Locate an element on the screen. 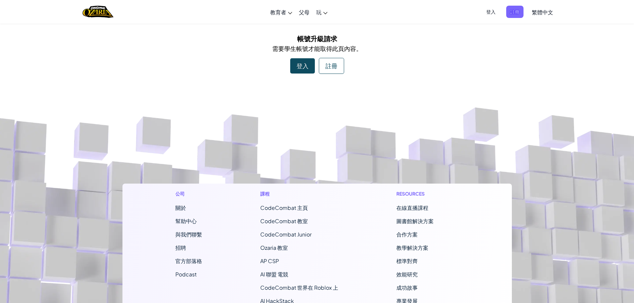 This screenshot has width=634, height=303. h1: 公司 is located at coordinates (189, 194).